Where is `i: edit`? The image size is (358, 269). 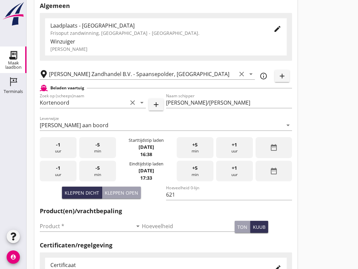
i: edit is located at coordinates (278, 29).